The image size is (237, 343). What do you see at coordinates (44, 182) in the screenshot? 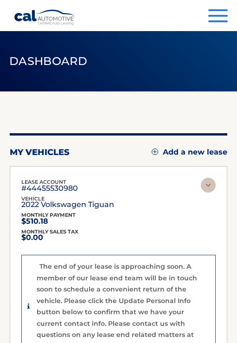
I see `span: lease account` at bounding box center [44, 182].